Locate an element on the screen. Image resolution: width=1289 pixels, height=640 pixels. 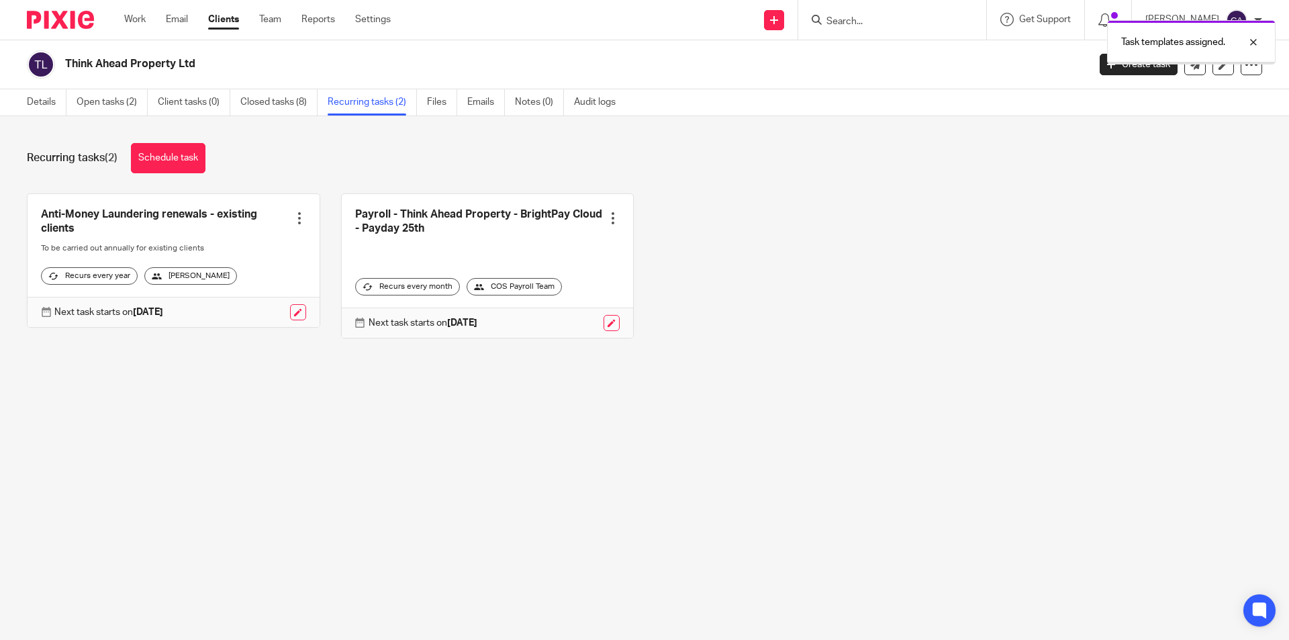
span: (2) is located at coordinates (111, 158).